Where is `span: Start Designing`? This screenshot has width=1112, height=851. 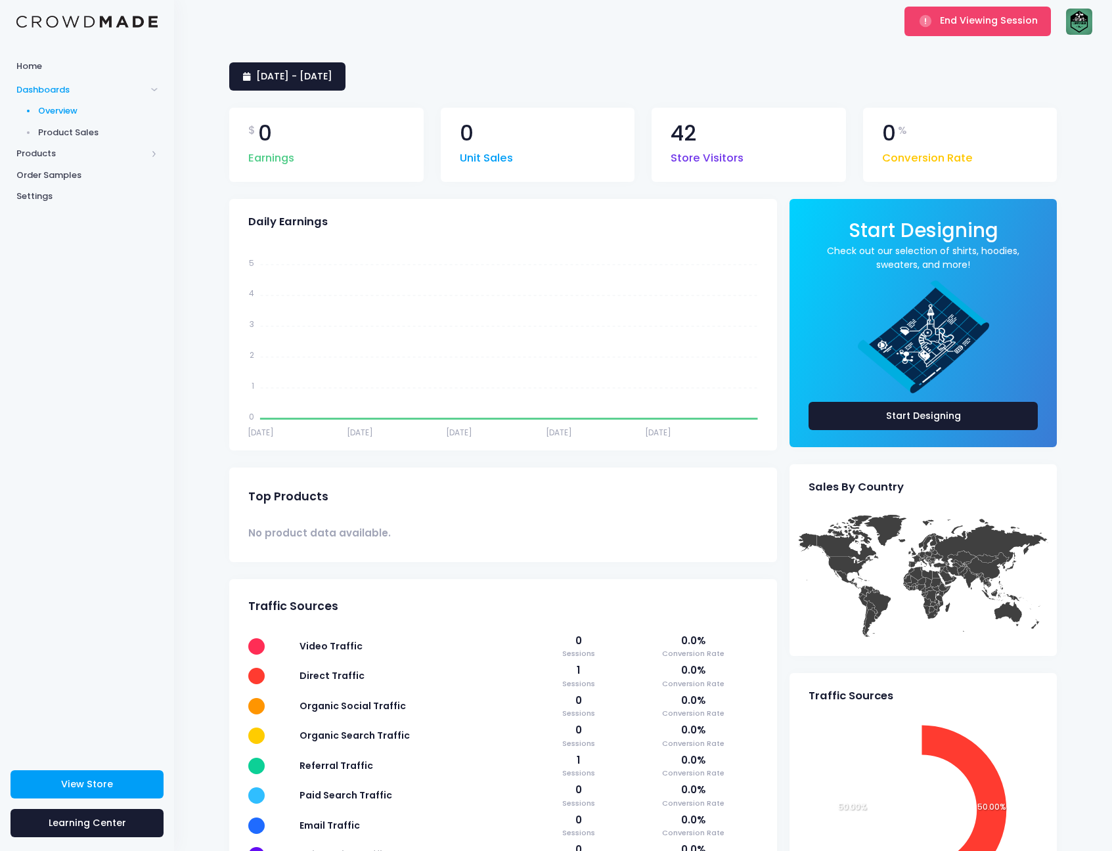
span: Start Designing is located at coordinates (924, 230).